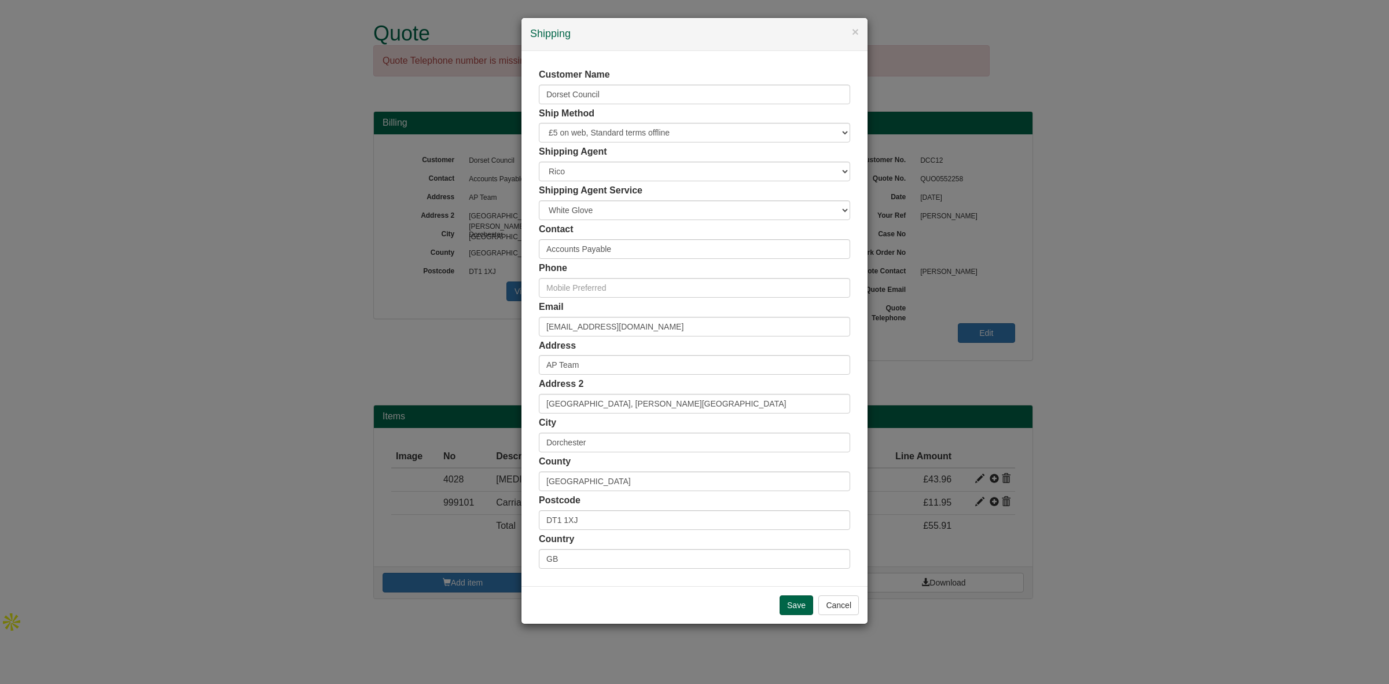  Describe the element at coordinates (555, 461) in the screenshot. I see `label: County` at that location.